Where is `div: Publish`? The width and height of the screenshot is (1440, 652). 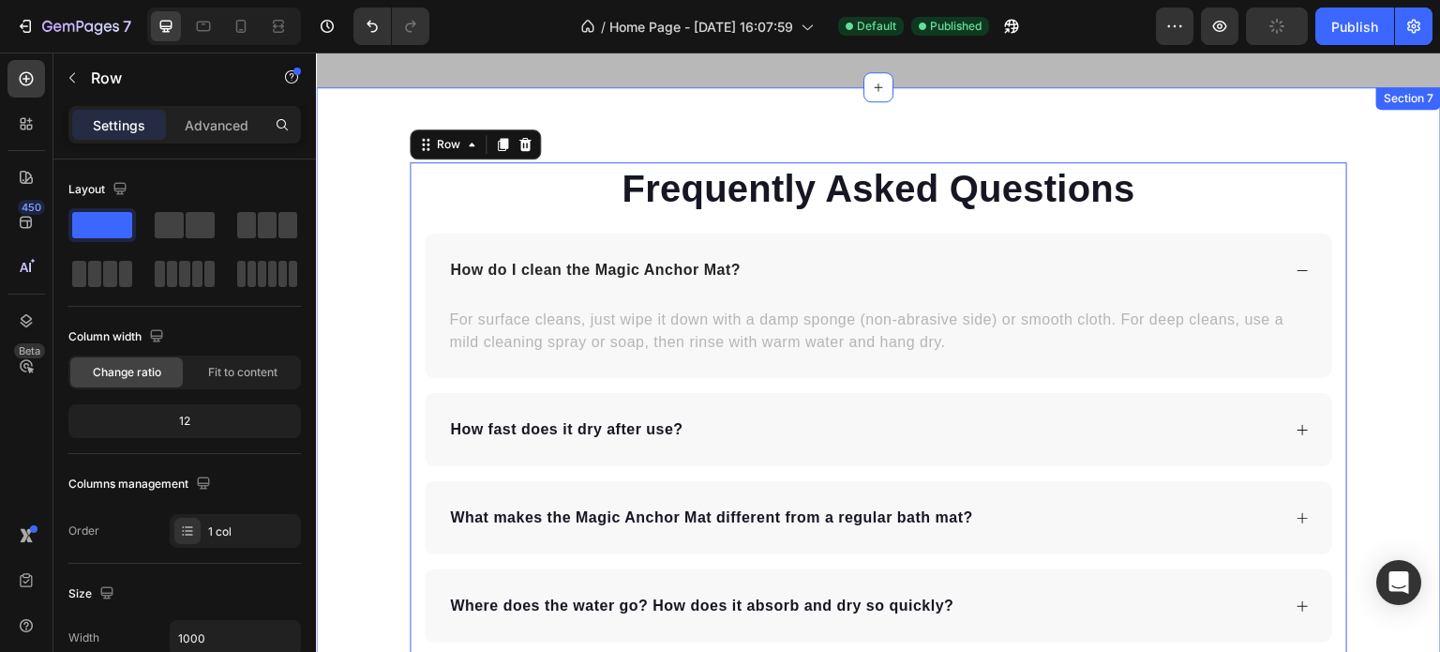 div: Publish is located at coordinates (1355, 26).